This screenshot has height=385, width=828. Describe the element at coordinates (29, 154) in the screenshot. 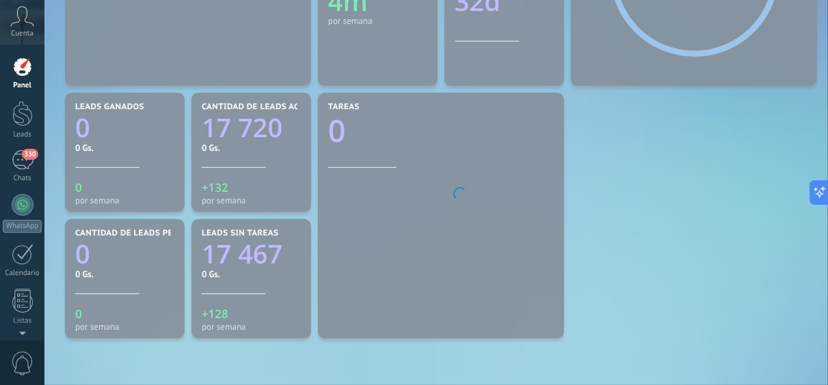

I see `span: 330` at that location.